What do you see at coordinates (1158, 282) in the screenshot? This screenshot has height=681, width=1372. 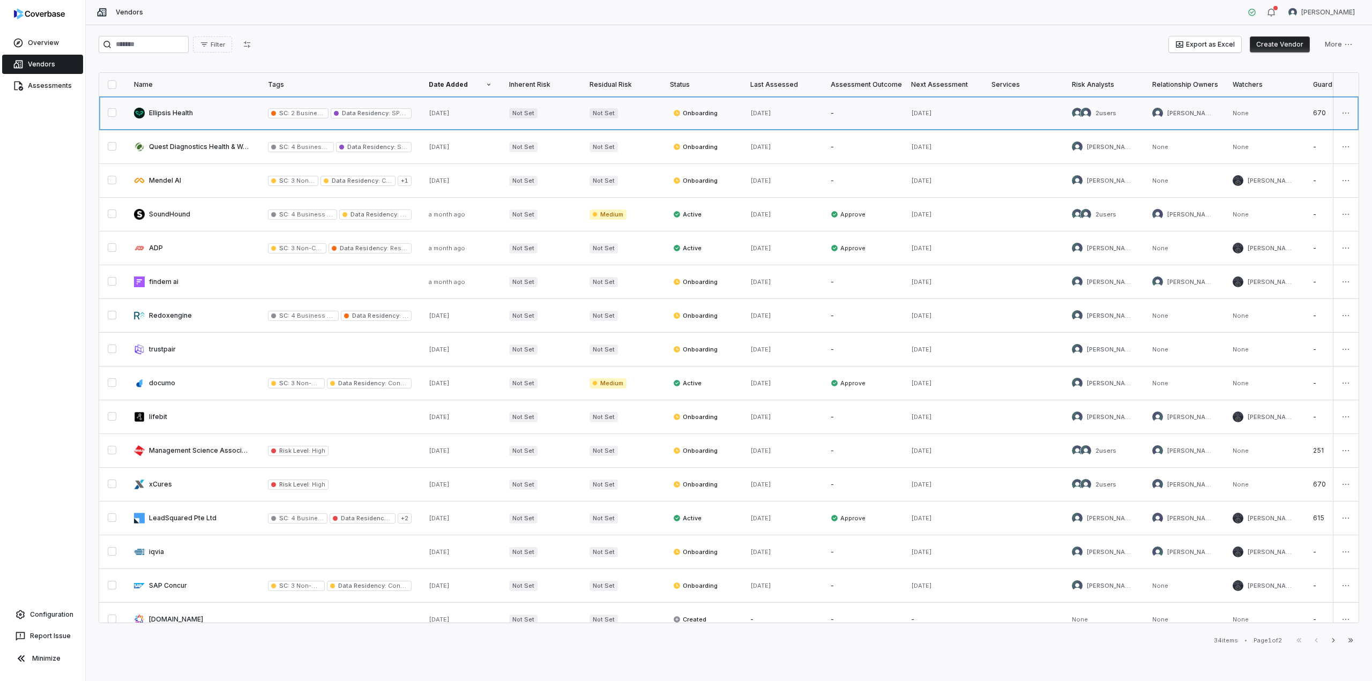 I see `img: Grant Weinberg avatar` at bounding box center [1158, 282].